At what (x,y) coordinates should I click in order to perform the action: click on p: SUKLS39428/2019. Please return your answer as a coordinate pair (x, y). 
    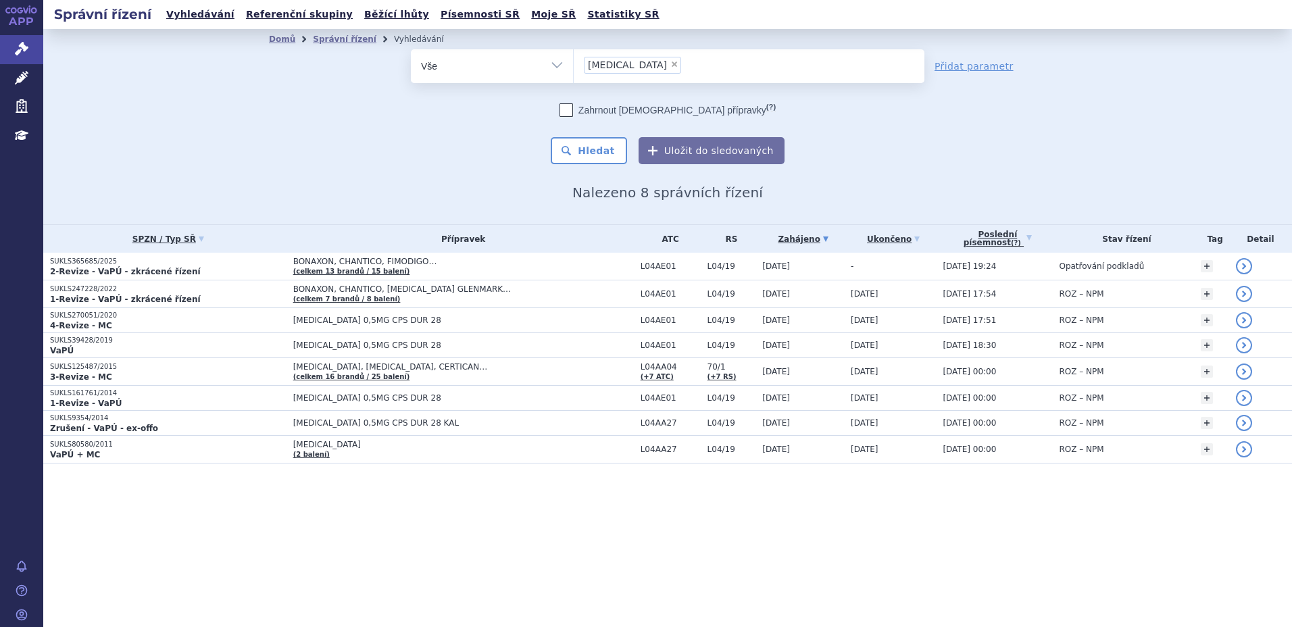
    Looking at the image, I should click on (168, 340).